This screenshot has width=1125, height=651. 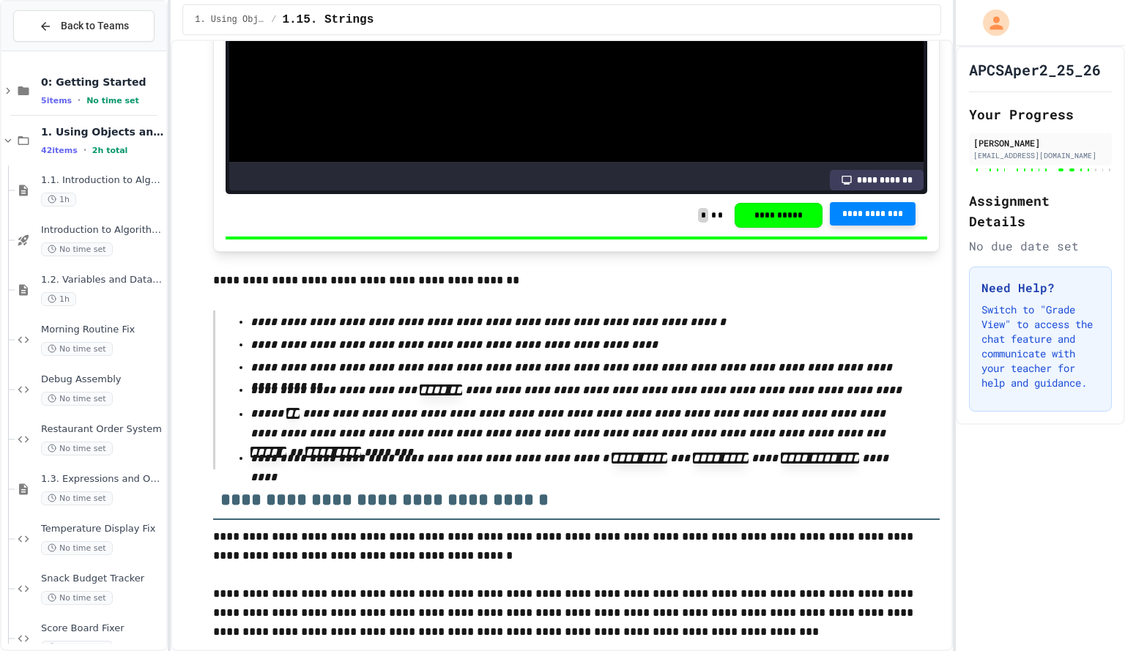 I want to click on span: Back to Teams, so click(x=94, y=26).